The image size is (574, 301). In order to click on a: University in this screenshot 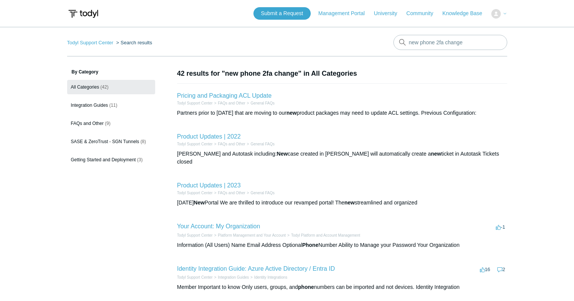, I will do `click(389, 13)`.